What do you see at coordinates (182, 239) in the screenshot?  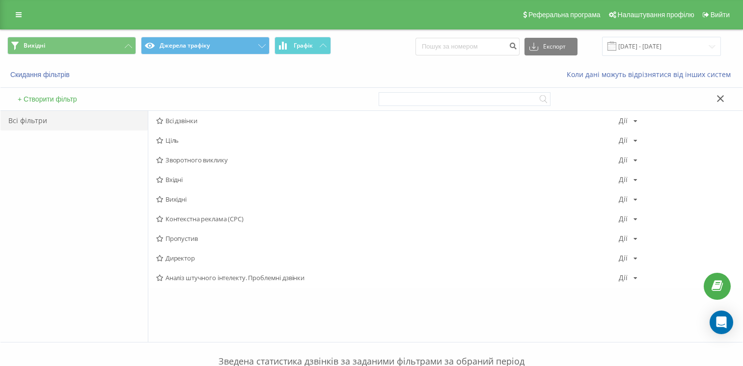 I see `font: Пропустив` at bounding box center [182, 239].